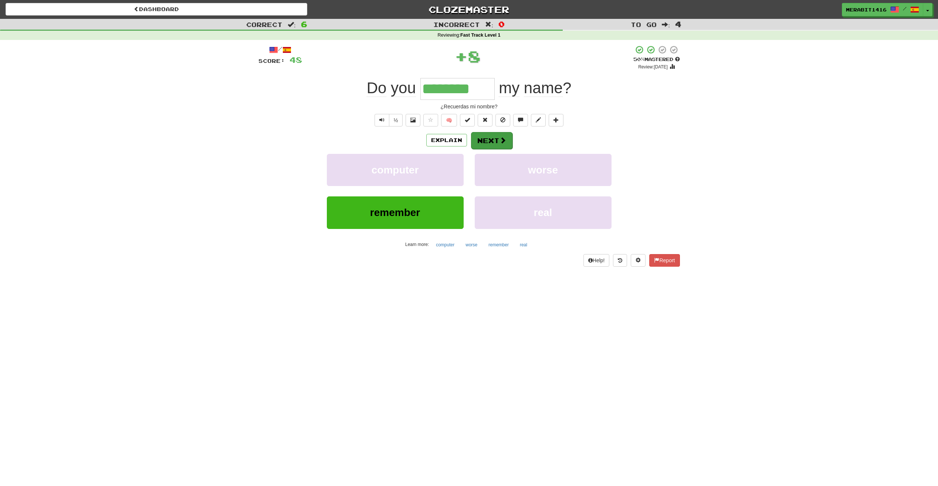 This screenshot has width=938, height=486. What do you see at coordinates (596, 260) in the screenshot?
I see `button: Help!` at bounding box center [596, 260].